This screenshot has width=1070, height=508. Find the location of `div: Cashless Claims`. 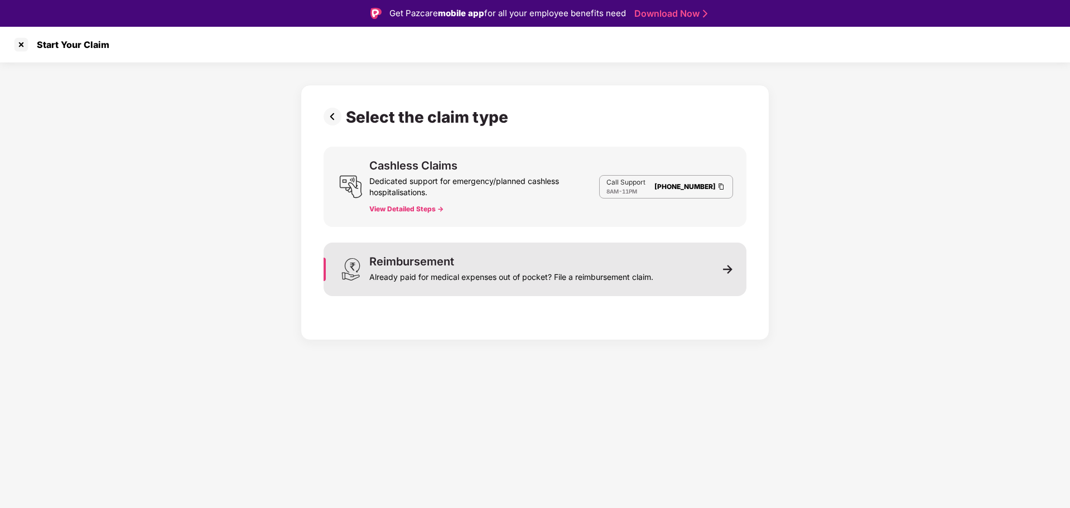

div: Cashless Claims is located at coordinates (413, 166).